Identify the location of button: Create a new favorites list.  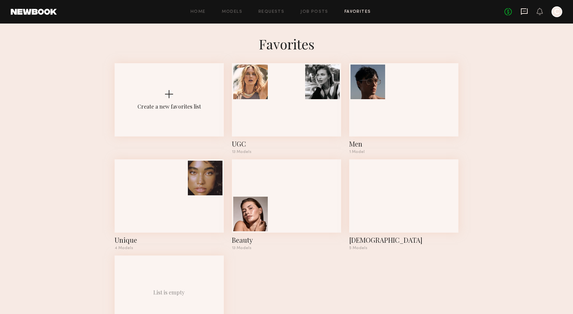
(169, 111).